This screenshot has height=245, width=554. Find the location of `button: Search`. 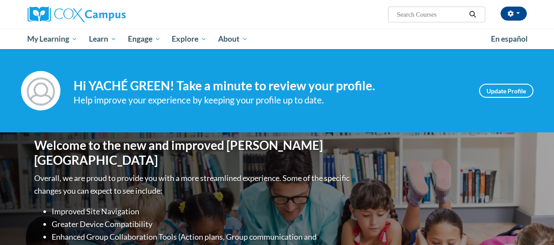

button: Search is located at coordinates (472, 14).